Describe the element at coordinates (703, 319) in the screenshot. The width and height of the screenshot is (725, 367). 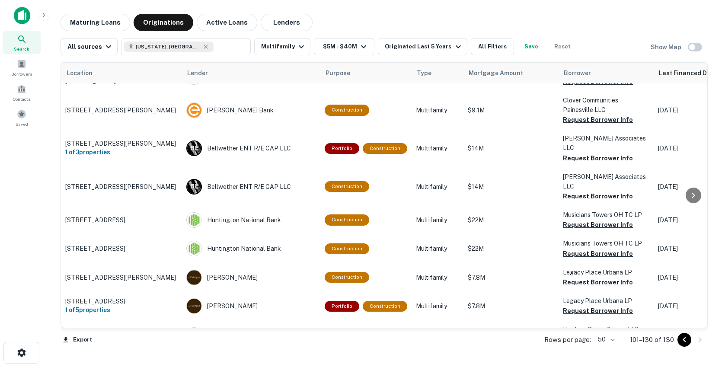
I see `div: Chat Widget` at that location.